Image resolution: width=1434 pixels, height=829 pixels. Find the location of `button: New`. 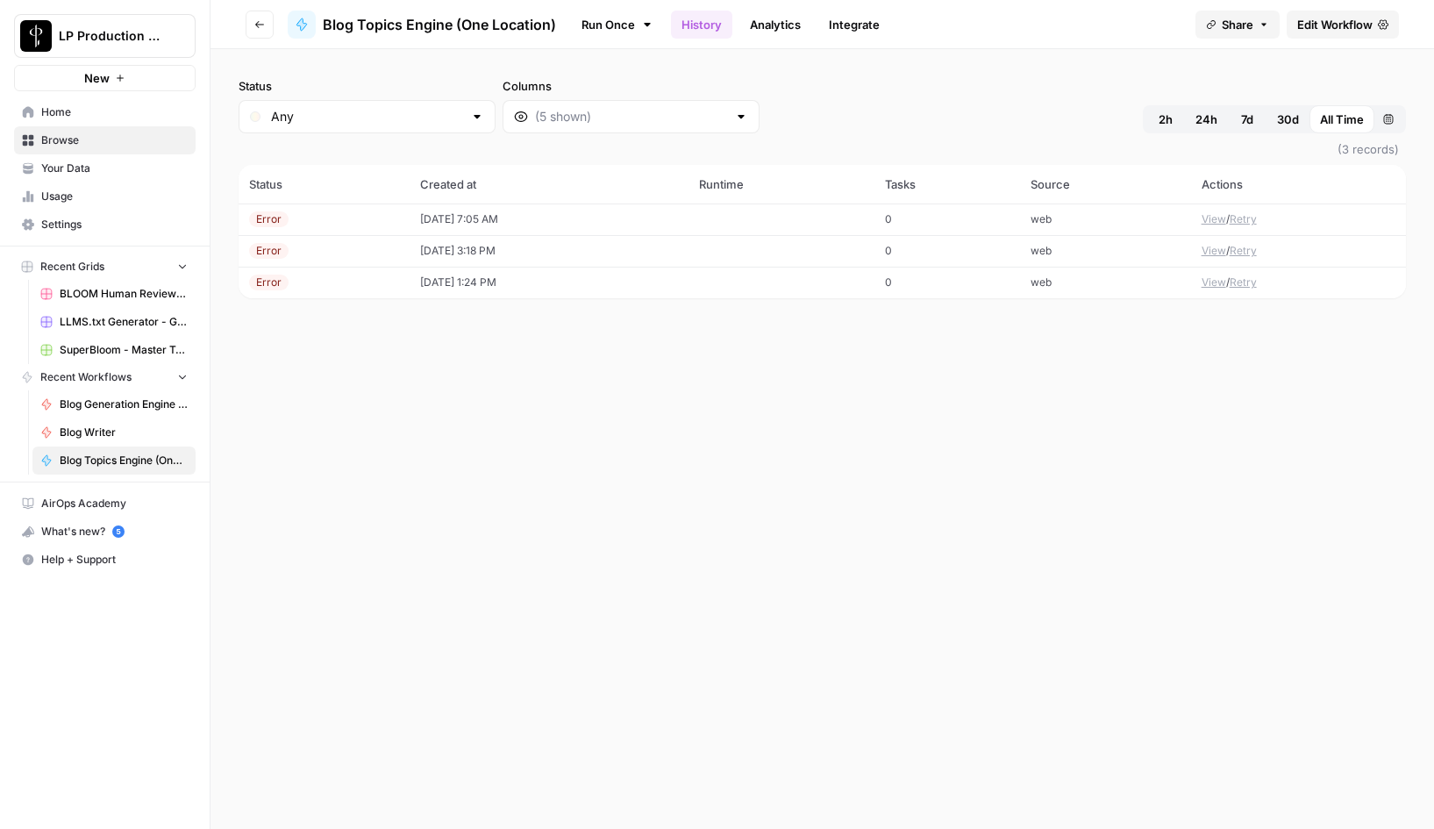

button: New is located at coordinates (104, 78).